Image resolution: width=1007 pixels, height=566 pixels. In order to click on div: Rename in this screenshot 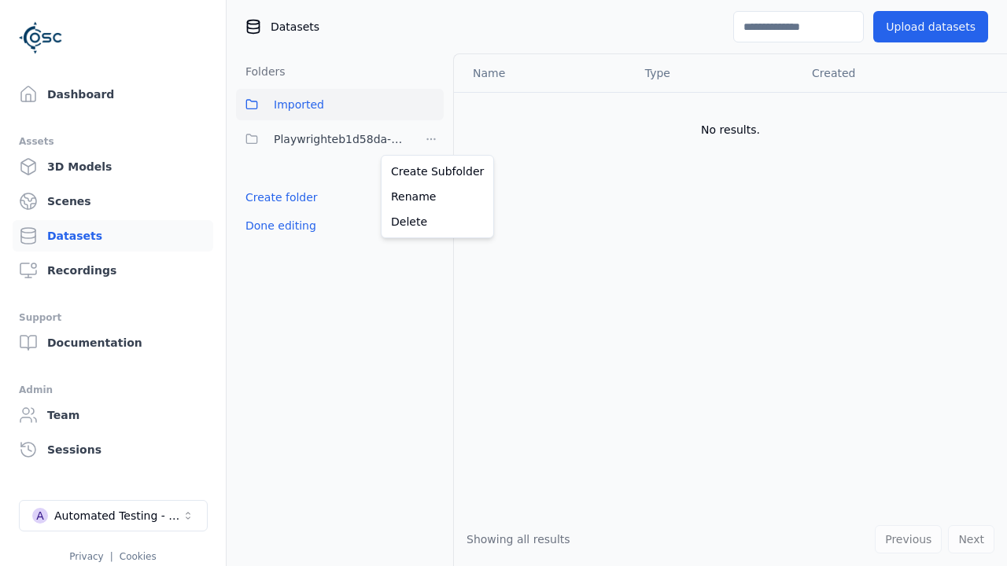, I will do `click(437, 197)`.